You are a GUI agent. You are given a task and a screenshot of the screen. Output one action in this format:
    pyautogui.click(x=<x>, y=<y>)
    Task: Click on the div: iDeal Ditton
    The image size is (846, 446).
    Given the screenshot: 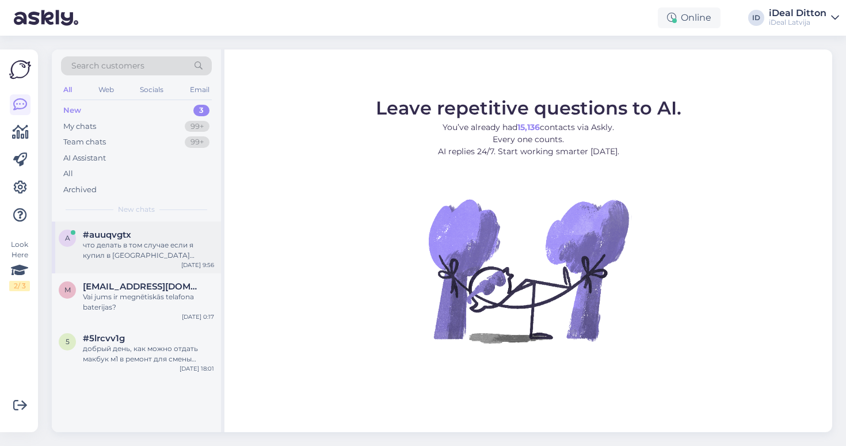 What is the action you would take?
    pyautogui.click(x=798, y=13)
    